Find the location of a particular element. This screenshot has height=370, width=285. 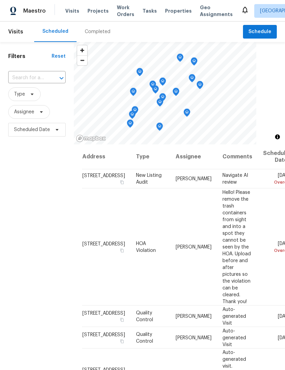

button: Open is located at coordinates (61, 78).